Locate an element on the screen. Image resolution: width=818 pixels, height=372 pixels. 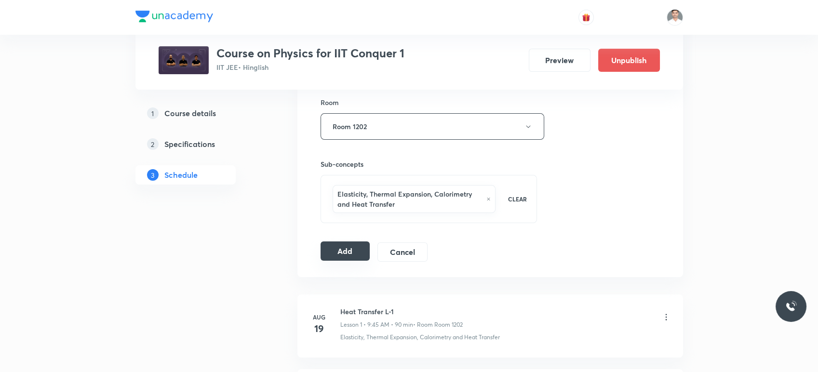
h6: Heat Transfer L-1 is located at coordinates (401, 311).